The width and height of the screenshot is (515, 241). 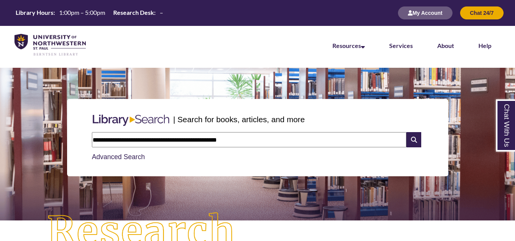 I want to click on table: Hours Today, so click(x=89, y=13).